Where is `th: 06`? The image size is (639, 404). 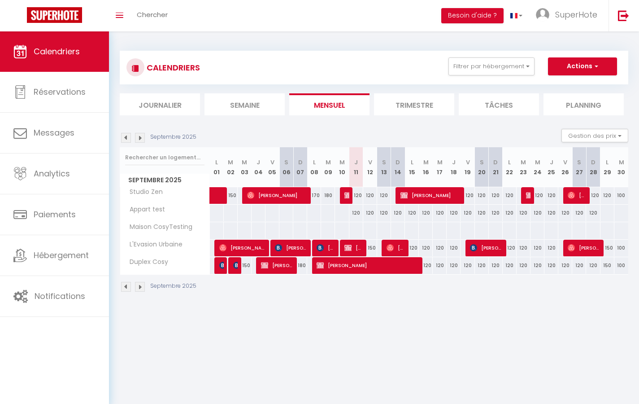
th: 06 is located at coordinates (286, 167).